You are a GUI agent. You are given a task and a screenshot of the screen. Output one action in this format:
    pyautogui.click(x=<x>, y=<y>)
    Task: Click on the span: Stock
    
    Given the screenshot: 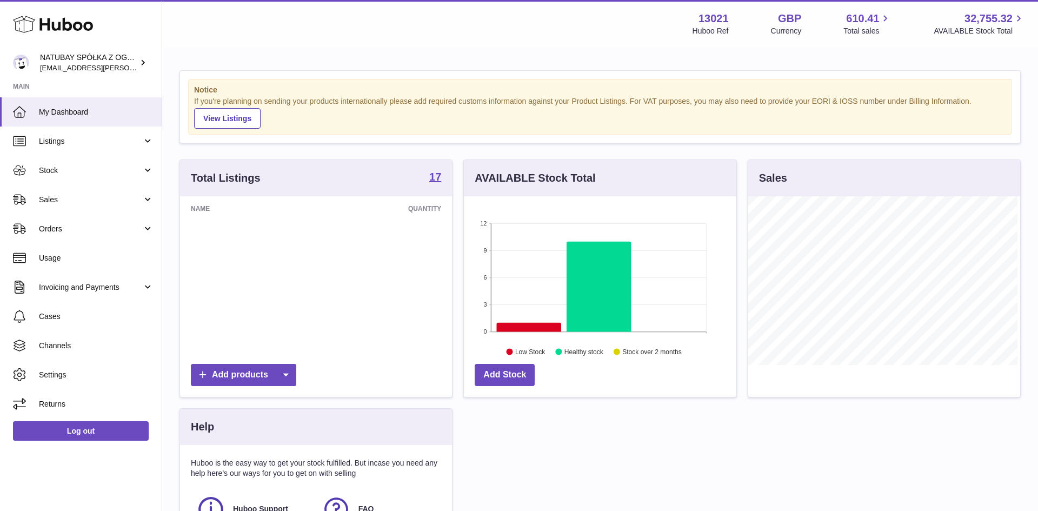 What is the action you would take?
    pyautogui.click(x=90, y=170)
    